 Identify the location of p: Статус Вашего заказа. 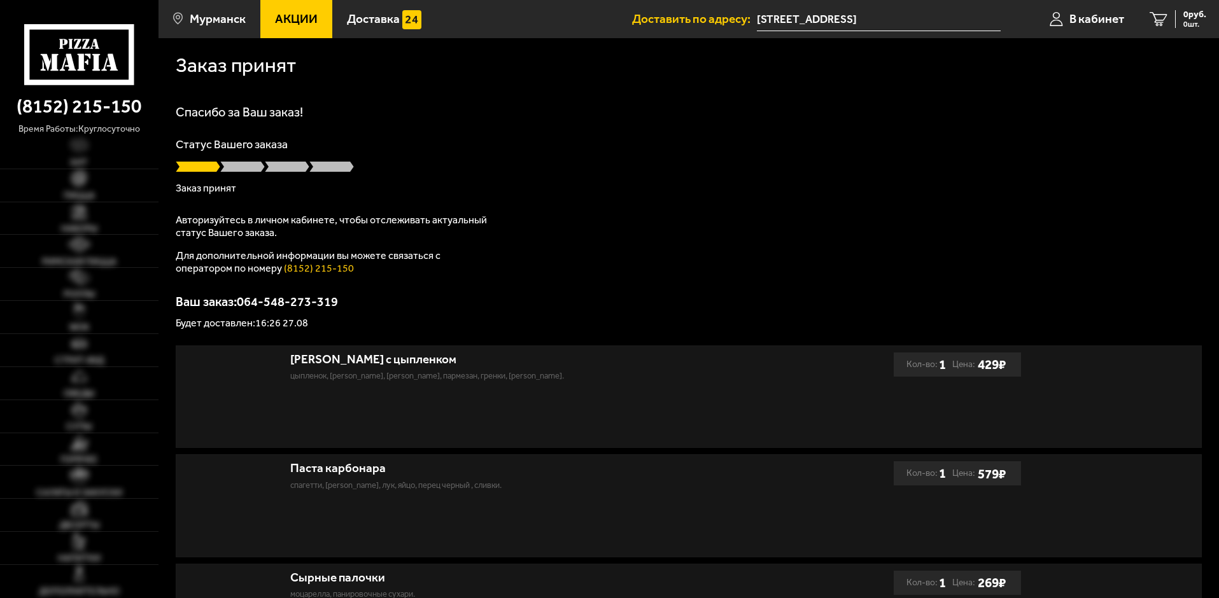
(689, 144).